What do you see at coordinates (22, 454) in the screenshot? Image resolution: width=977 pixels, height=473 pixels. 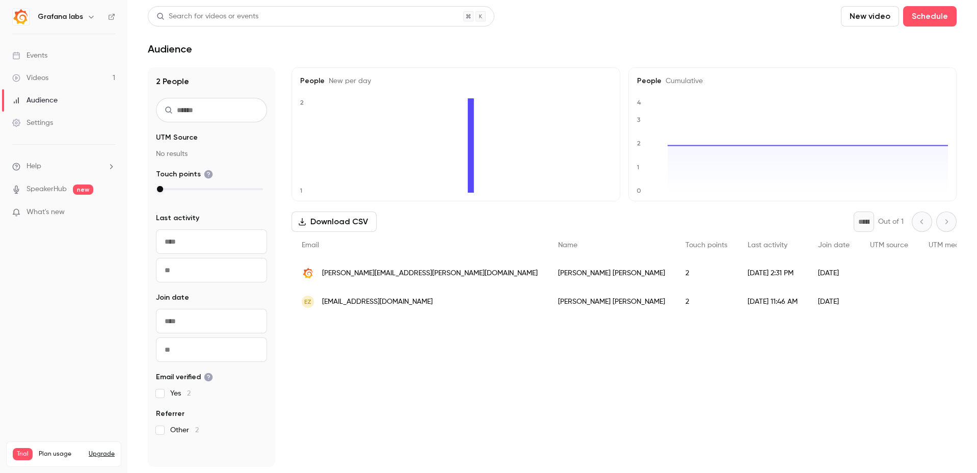 I see `span: Trial` at bounding box center [22, 454].